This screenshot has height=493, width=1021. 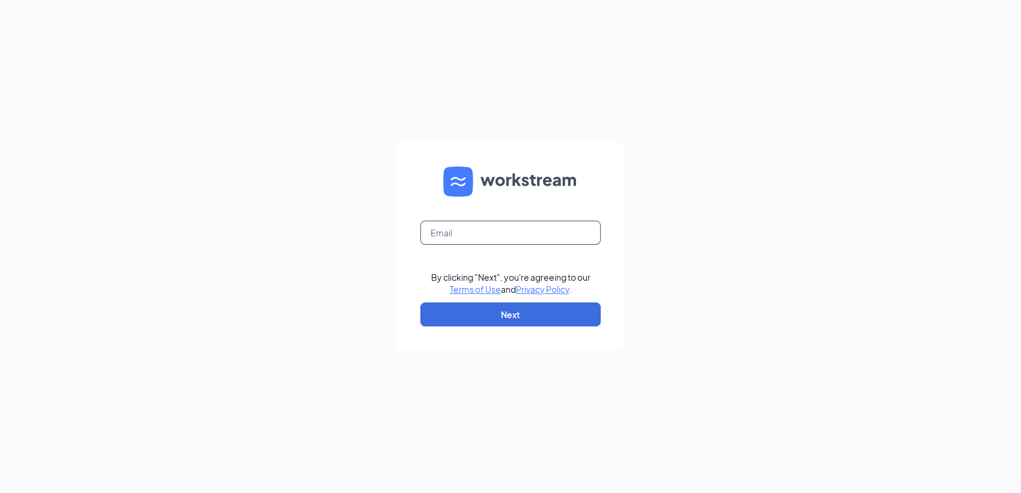 What do you see at coordinates (510, 314) in the screenshot?
I see `button: Next` at bounding box center [510, 314].